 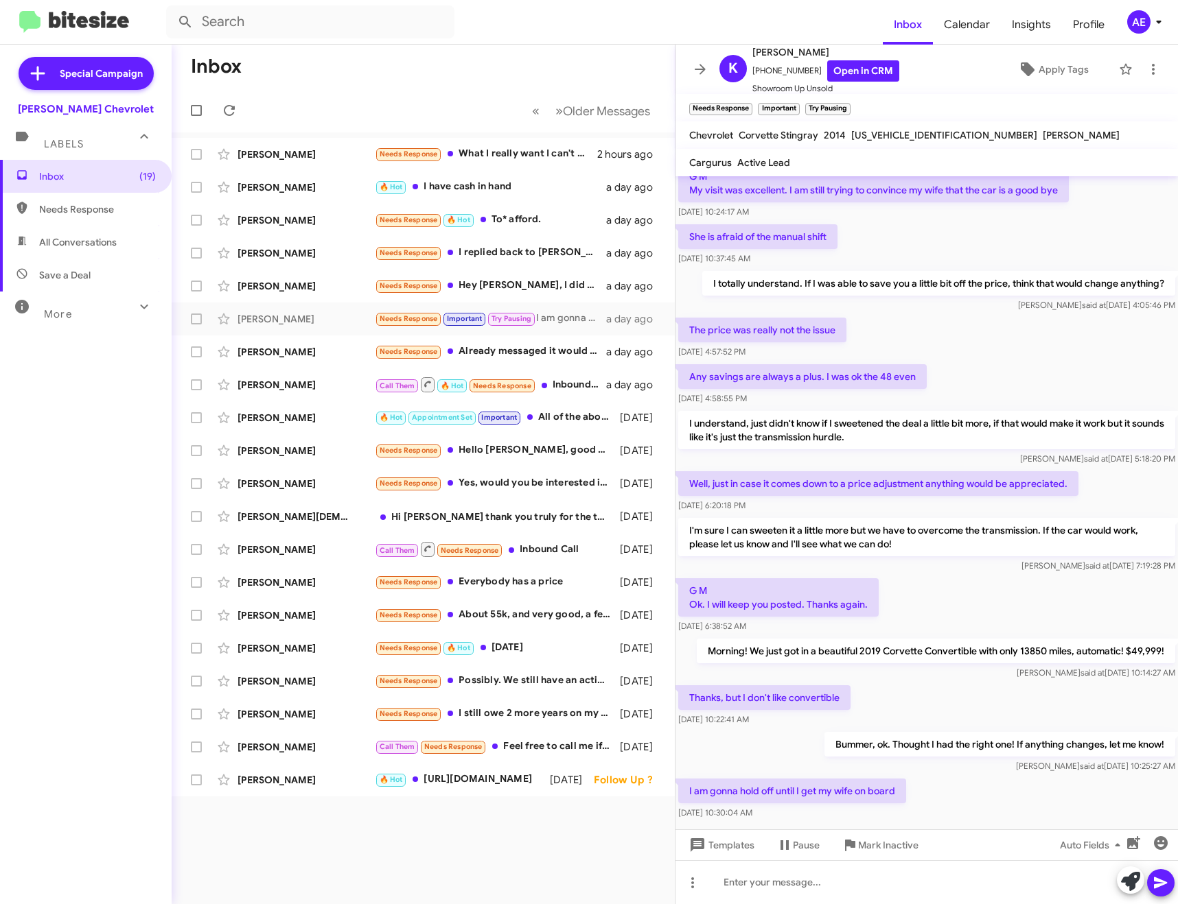 What do you see at coordinates (490, 318) in the screenshot?
I see `div: I am gonna hold off until I get my wife on board` at bounding box center [490, 318].